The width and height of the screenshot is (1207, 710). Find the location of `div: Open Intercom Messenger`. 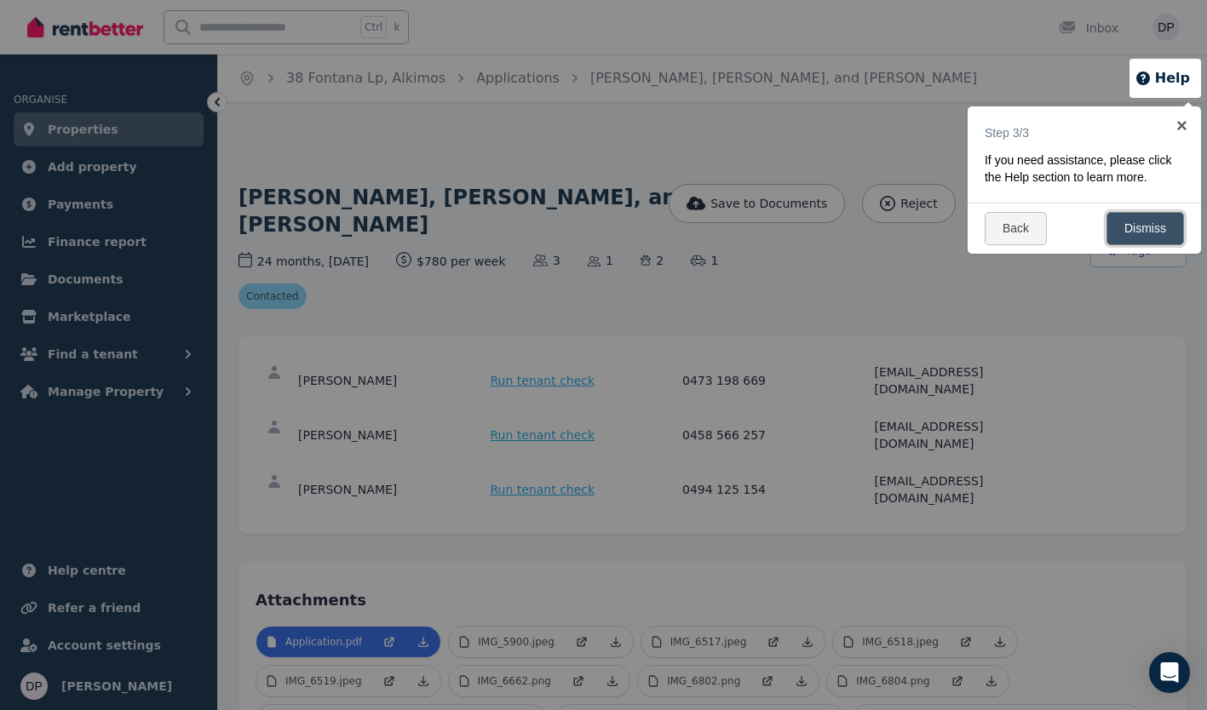

div: Open Intercom Messenger is located at coordinates (1169, 673).